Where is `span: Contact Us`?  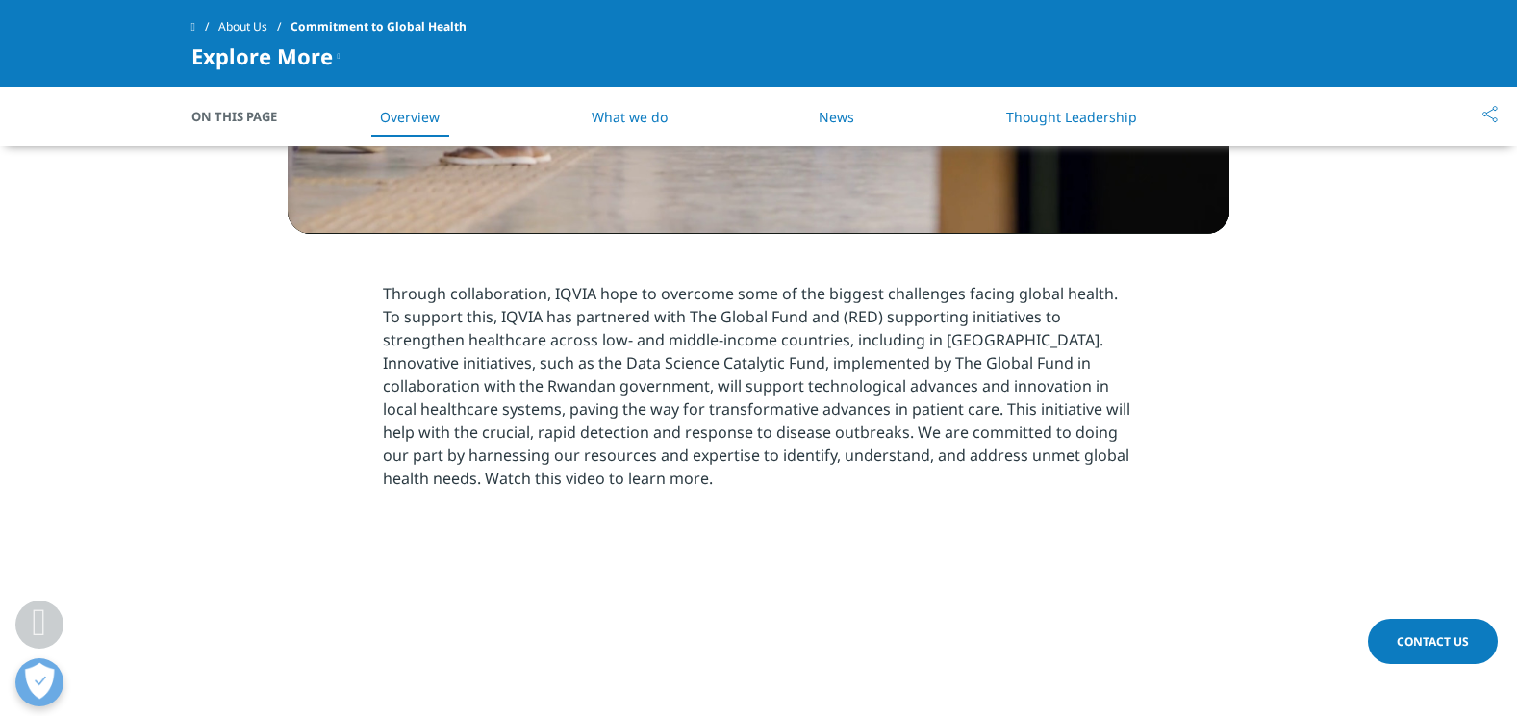 span: Contact Us is located at coordinates (1432, 641).